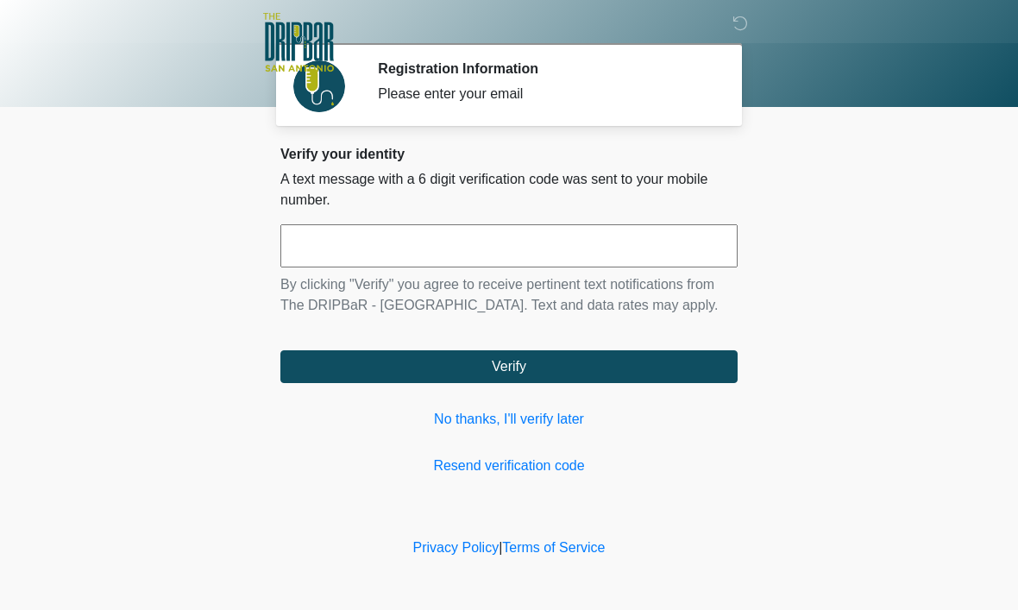  Describe the element at coordinates (299, 43) in the screenshot. I see `img: The DRIPBaR - San Antonio Fossil Creek Logo` at that location.